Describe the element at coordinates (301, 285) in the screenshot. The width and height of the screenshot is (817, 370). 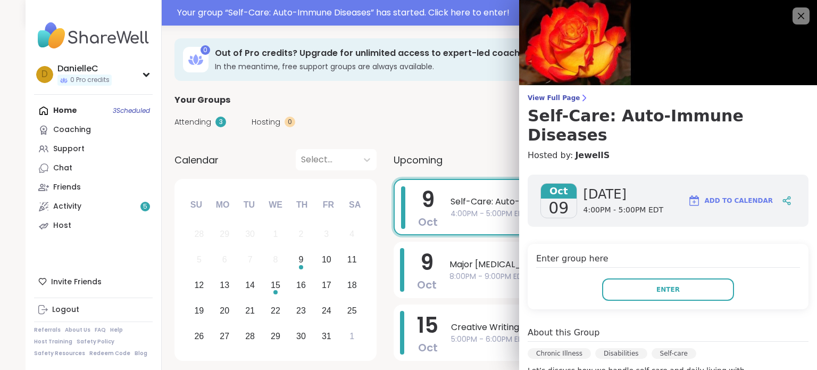
I see `div: Choose Thursday, October 16th, 2025` at that location.